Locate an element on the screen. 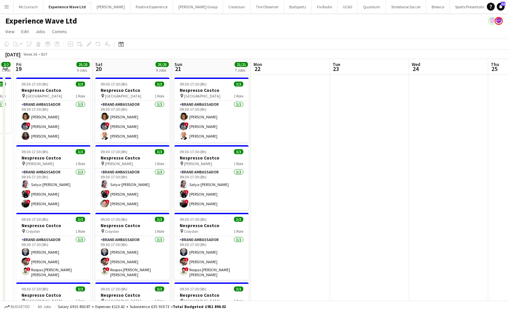  a: Comms is located at coordinates (59, 31).